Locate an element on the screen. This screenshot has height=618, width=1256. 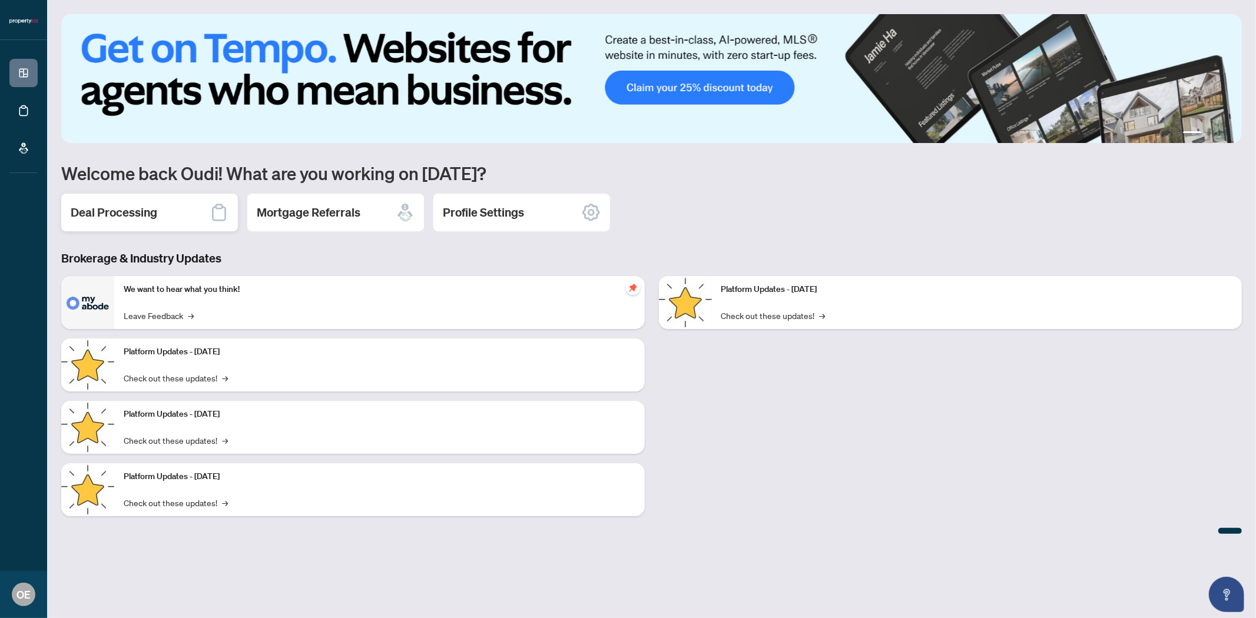
img: We want to hear what you think! is located at coordinates (88, 303).